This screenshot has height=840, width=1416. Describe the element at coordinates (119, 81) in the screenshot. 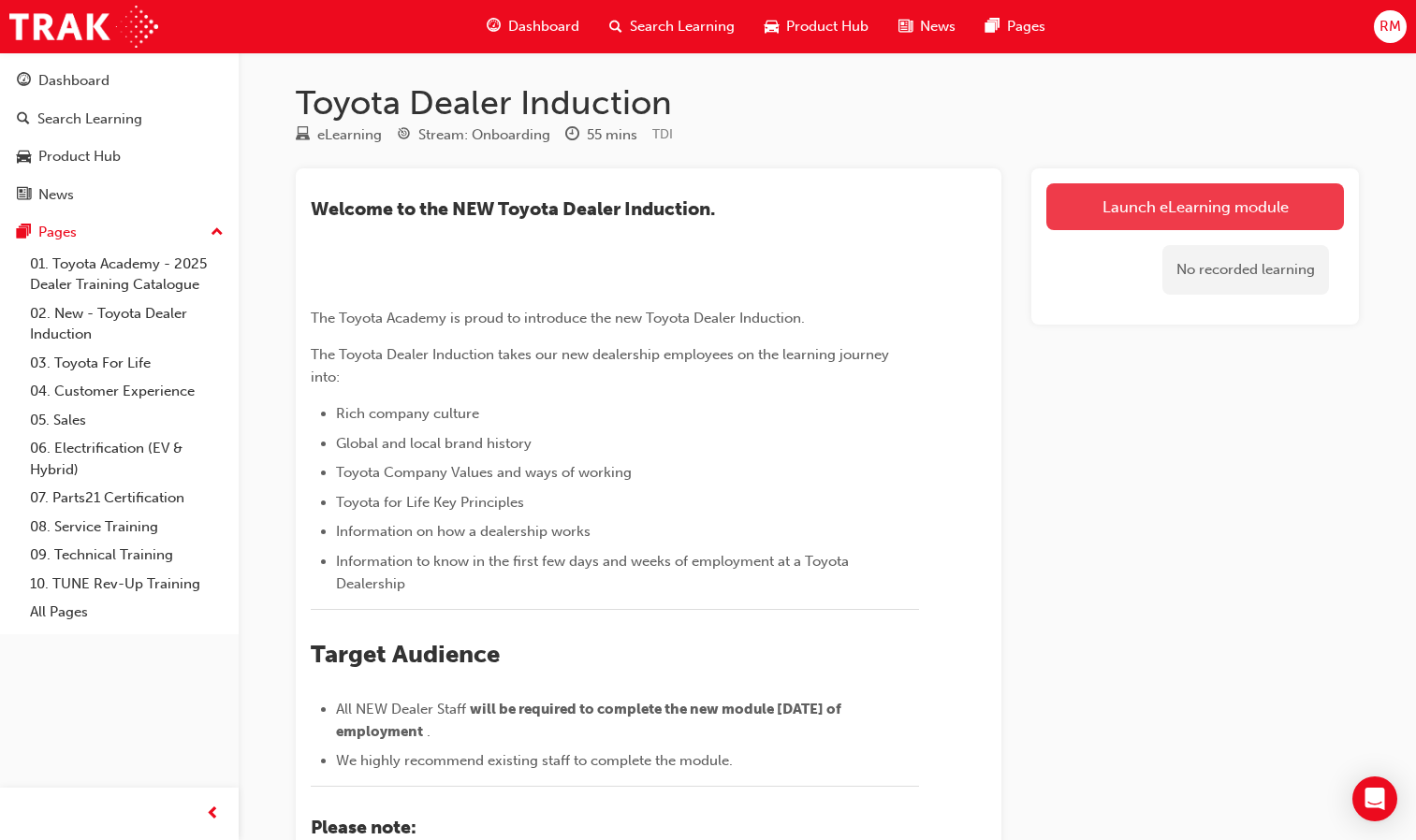

I see `a: Dashboard` at that location.